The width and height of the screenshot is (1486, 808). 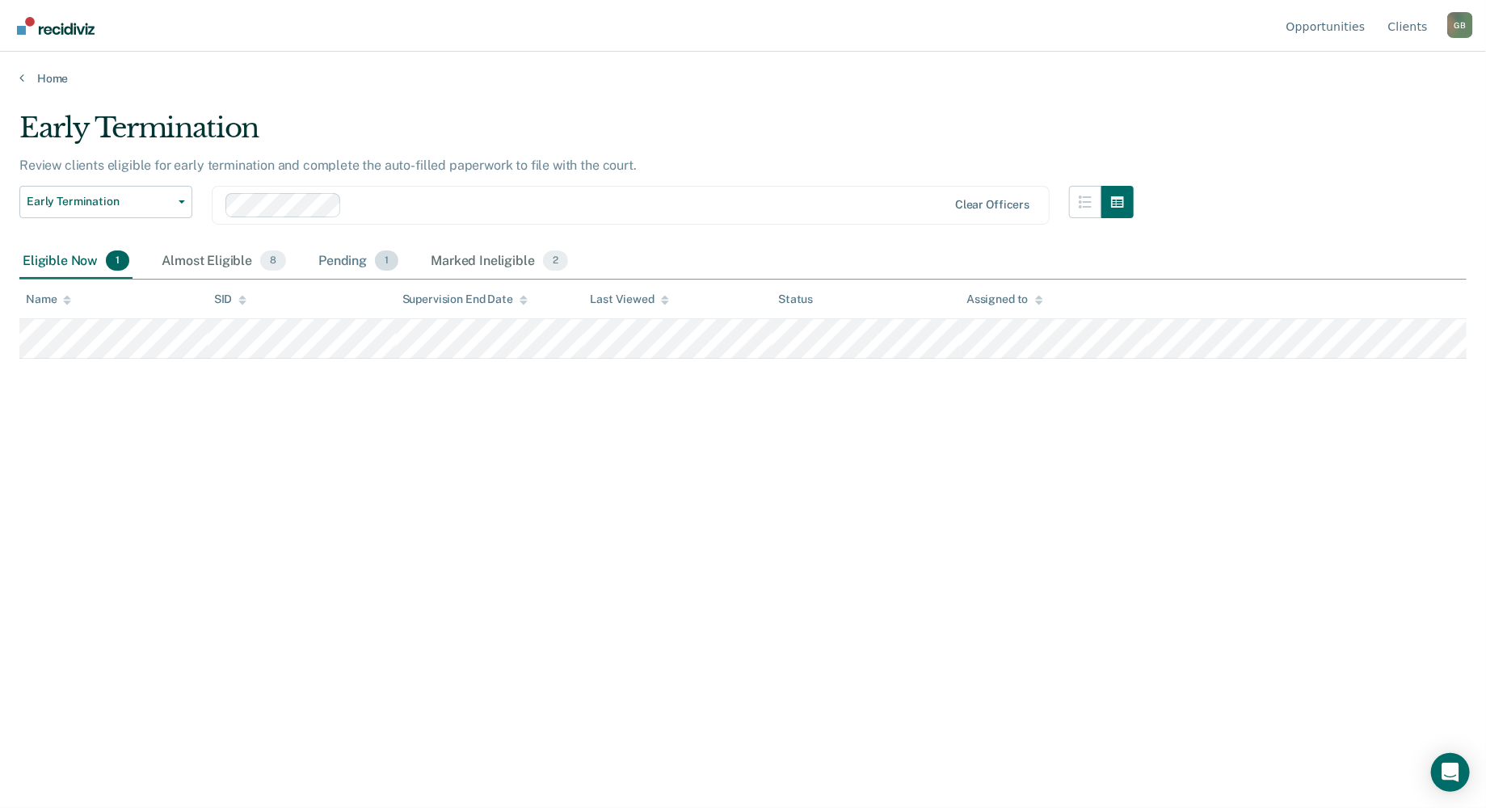 I want to click on div: Early Termination, so click(x=576, y=134).